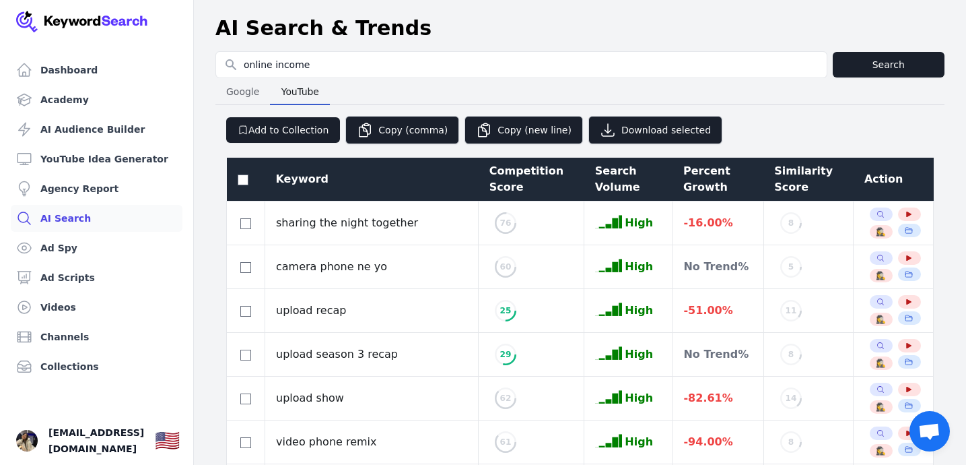 The height and width of the screenshot is (465, 966). Describe the element at coordinates (889, 65) in the screenshot. I see `button: Search` at that location.